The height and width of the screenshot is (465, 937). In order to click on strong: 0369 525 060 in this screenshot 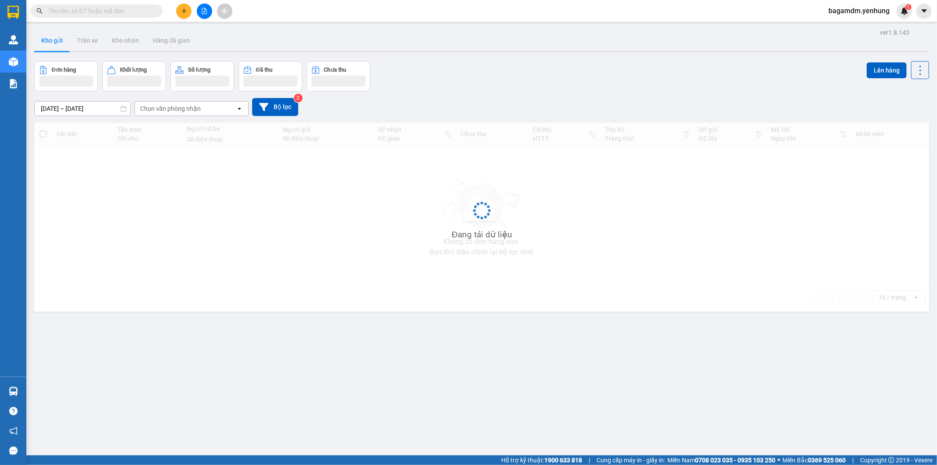, I will do `click(827, 460)`.